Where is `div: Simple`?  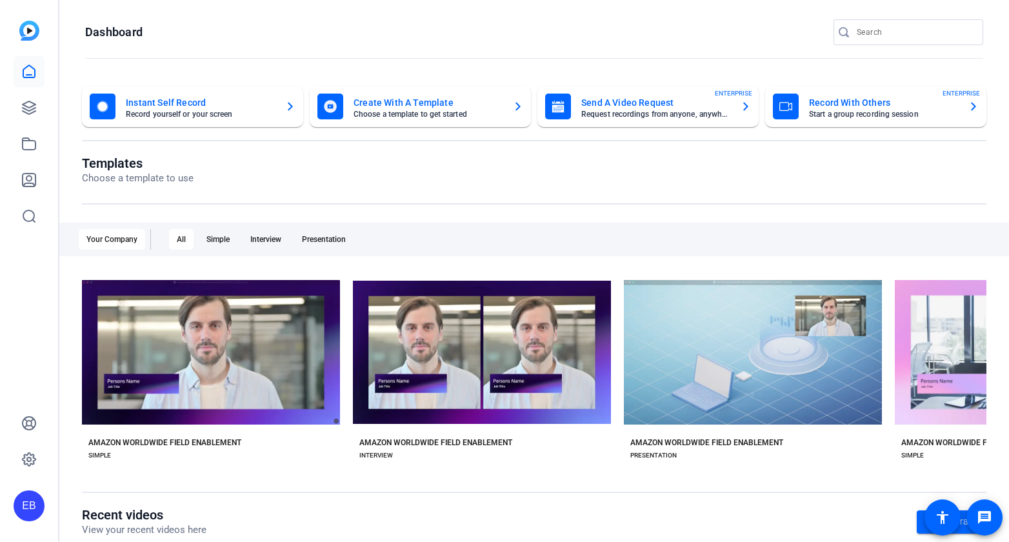 div: Simple is located at coordinates (218, 239).